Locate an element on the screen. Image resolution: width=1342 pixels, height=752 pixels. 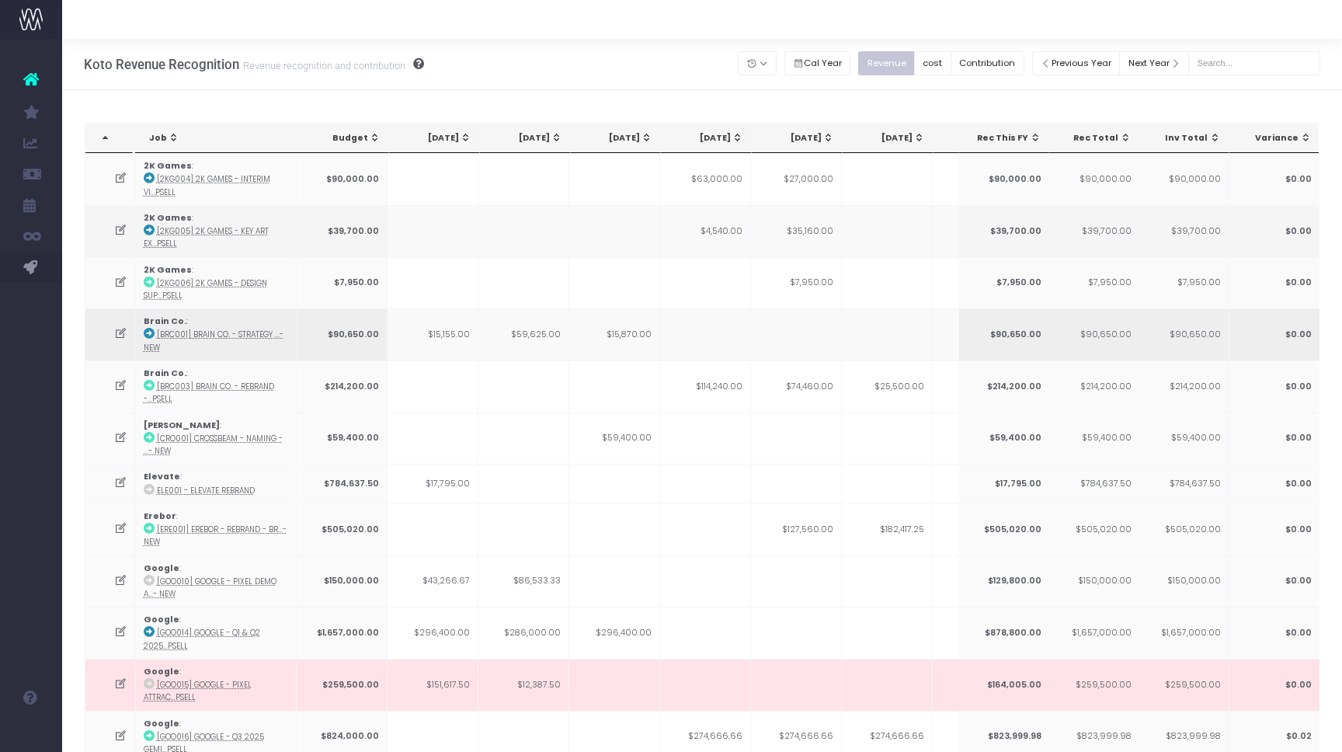
div: Variance is located at coordinates (1277, 138).